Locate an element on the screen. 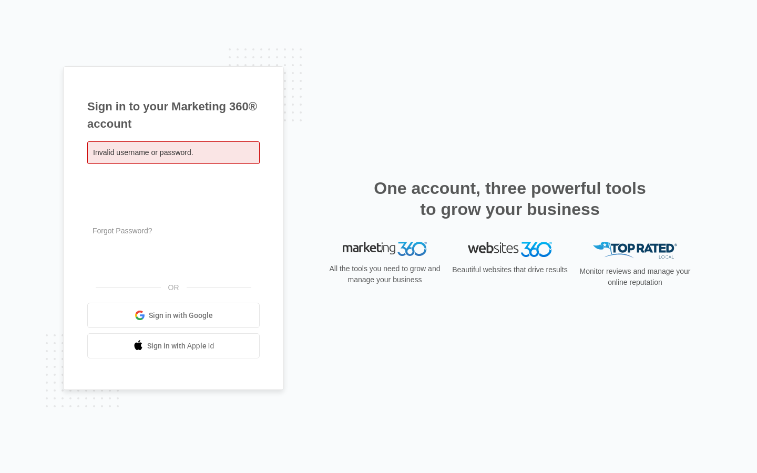  p: Beautiful websites that drive results is located at coordinates (510, 270).